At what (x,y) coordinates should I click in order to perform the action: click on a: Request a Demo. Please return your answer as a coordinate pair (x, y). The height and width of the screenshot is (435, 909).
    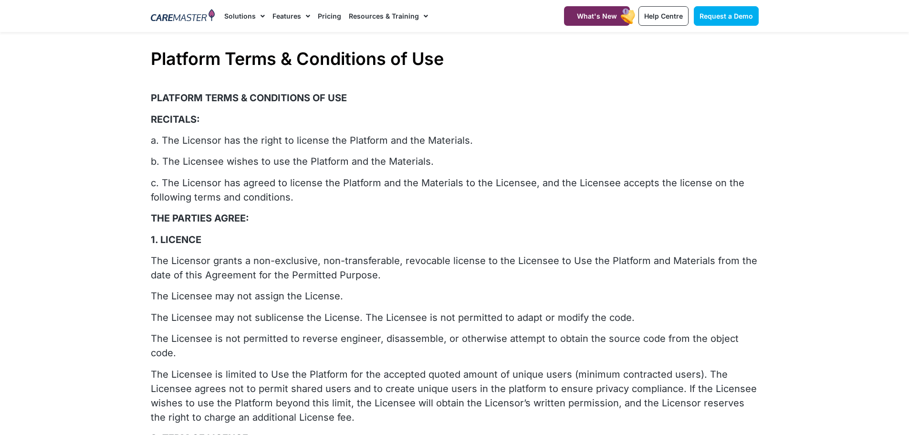
    Looking at the image, I should click on (726, 16).